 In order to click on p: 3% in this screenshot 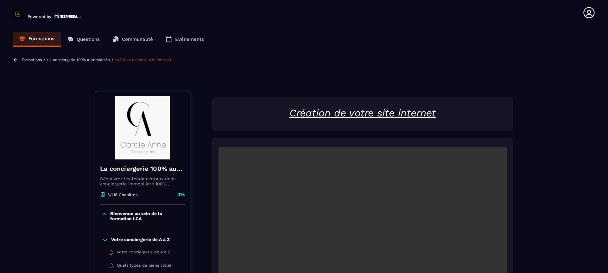, I will do `click(181, 195)`.